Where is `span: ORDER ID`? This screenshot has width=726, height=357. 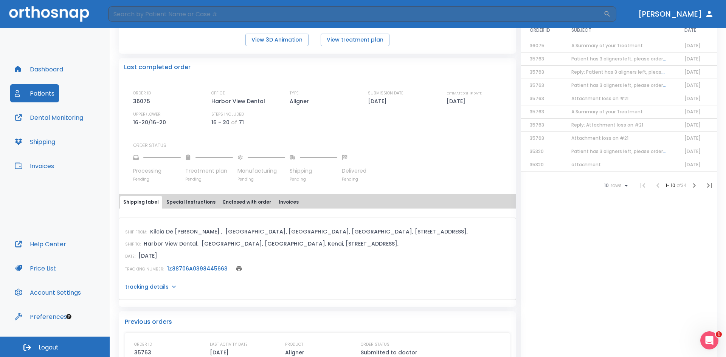
span: ORDER ID is located at coordinates (540, 30).